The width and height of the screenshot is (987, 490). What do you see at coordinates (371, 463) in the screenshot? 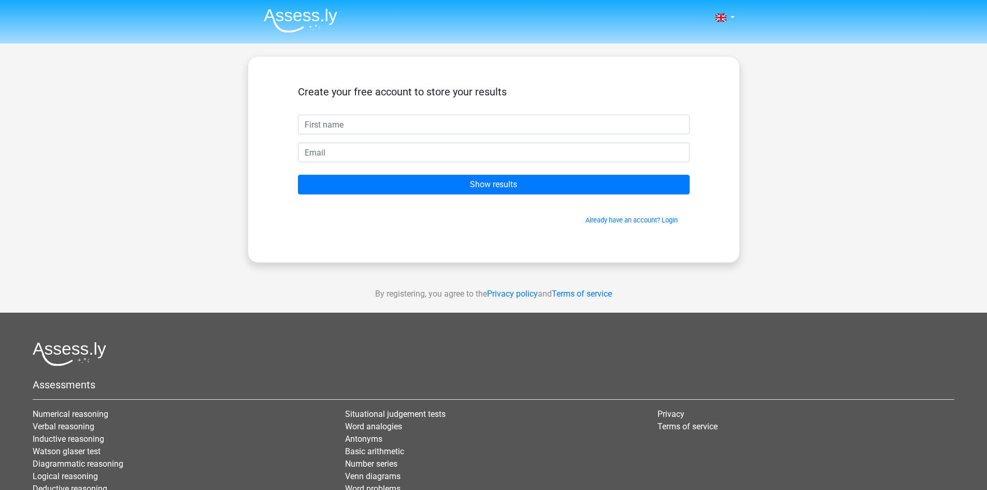
I see `a: Number series` at bounding box center [371, 463].